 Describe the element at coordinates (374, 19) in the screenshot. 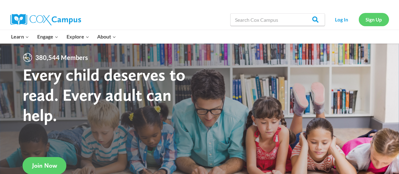

I see `a: Sign Up` at that location.